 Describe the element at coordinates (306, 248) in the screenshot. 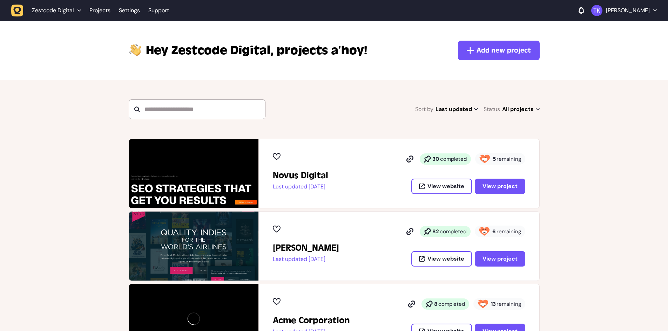

I see `h2: Penny Black` at that location.